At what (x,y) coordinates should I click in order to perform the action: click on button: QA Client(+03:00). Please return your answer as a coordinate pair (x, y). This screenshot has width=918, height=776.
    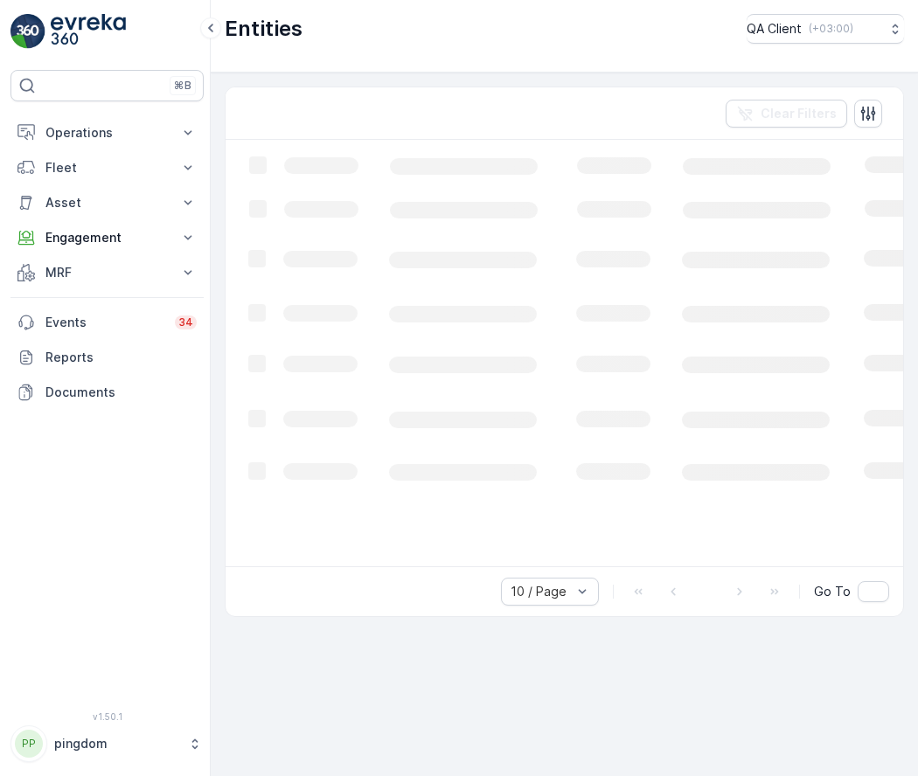
    Looking at the image, I should click on (825, 29).